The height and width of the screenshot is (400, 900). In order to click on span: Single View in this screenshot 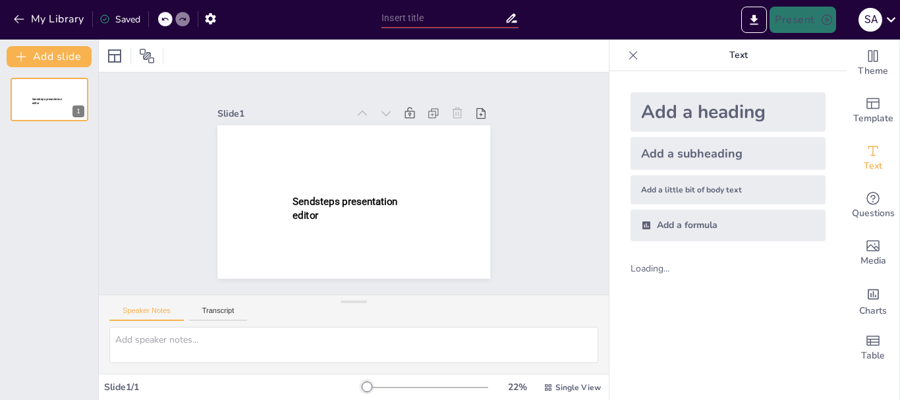, I will do `click(578, 387)`.